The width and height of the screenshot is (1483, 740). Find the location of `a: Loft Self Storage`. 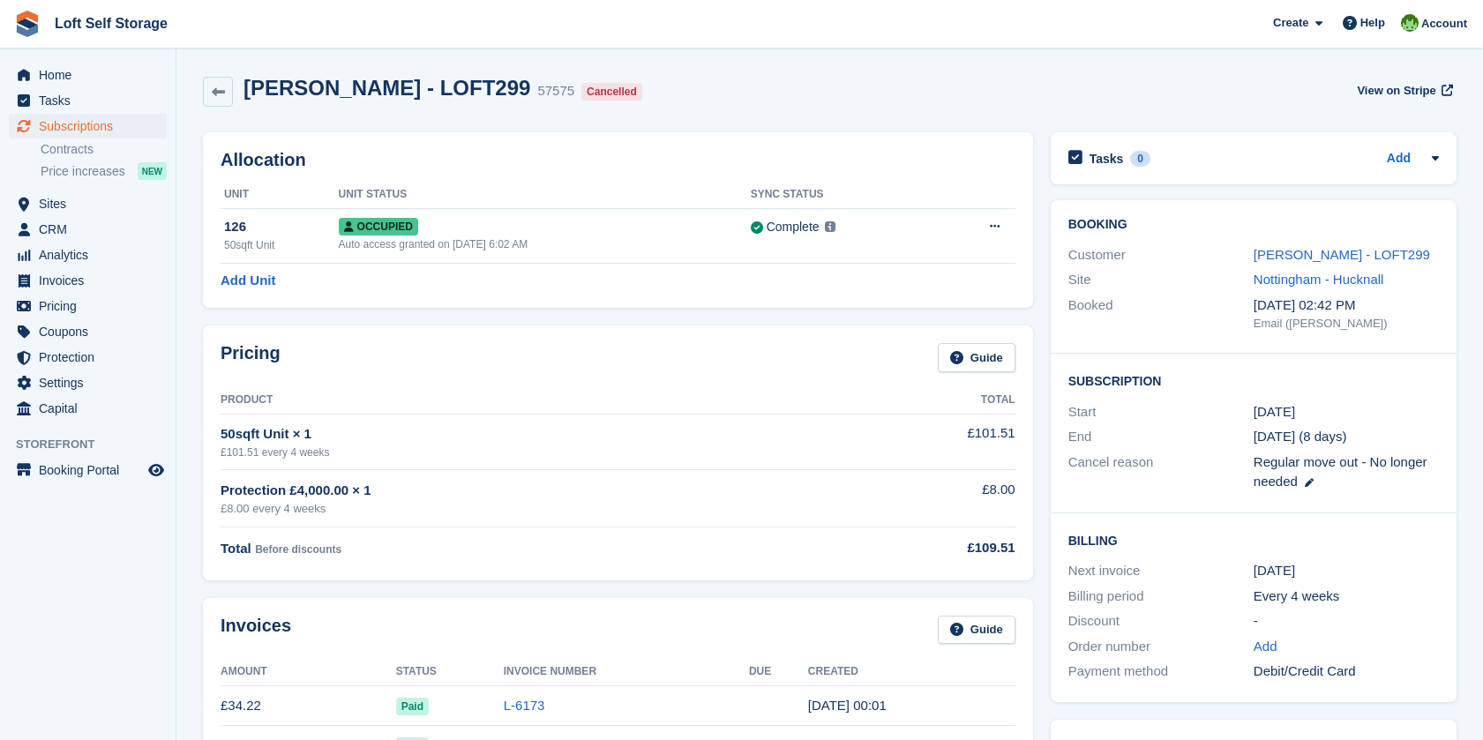

a: Loft Self Storage is located at coordinates (111, 23).